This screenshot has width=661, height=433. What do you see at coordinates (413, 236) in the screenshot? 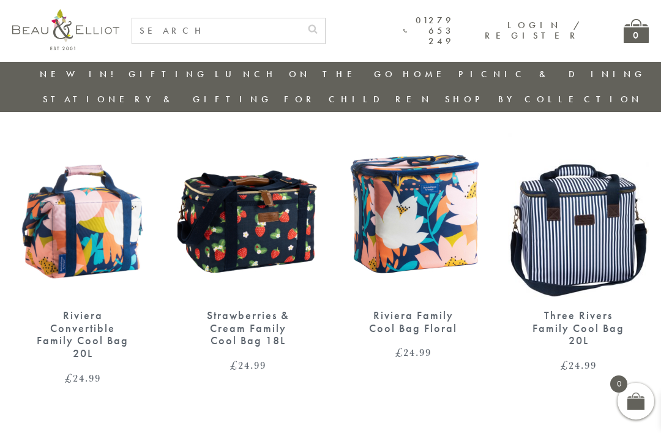
I see `a: Riviera Family Cool Bag Floral Riviera Family Cool Bag Floral £24.99` at bounding box center [413, 236].